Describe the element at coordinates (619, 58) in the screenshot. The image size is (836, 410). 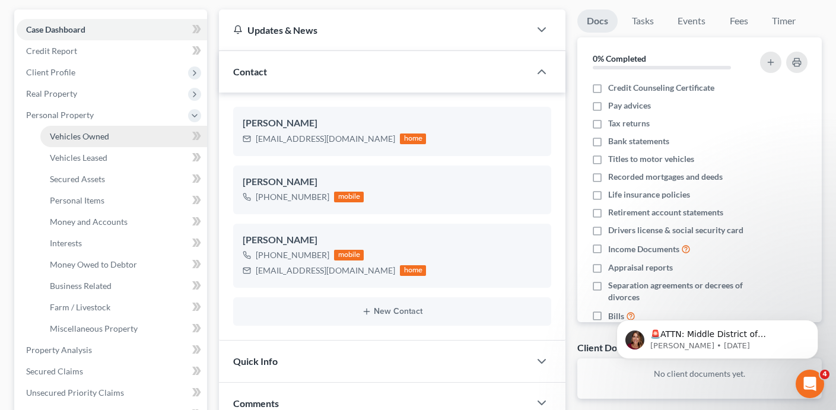
I see `strong: 0% Completed` at that location.